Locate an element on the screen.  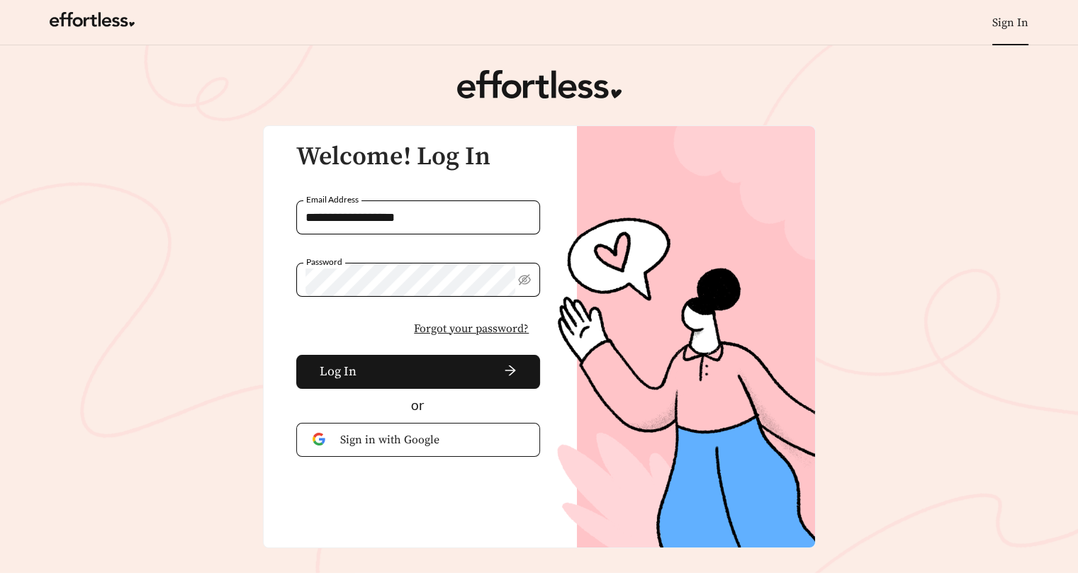
span: Log In is located at coordinates (338, 371).